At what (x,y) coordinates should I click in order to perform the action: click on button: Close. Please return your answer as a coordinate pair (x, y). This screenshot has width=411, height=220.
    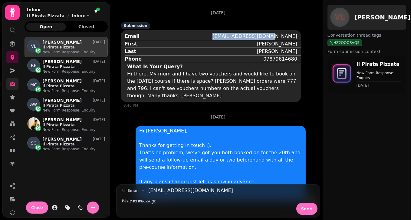
    Looking at the image, I should click on (37, 207).